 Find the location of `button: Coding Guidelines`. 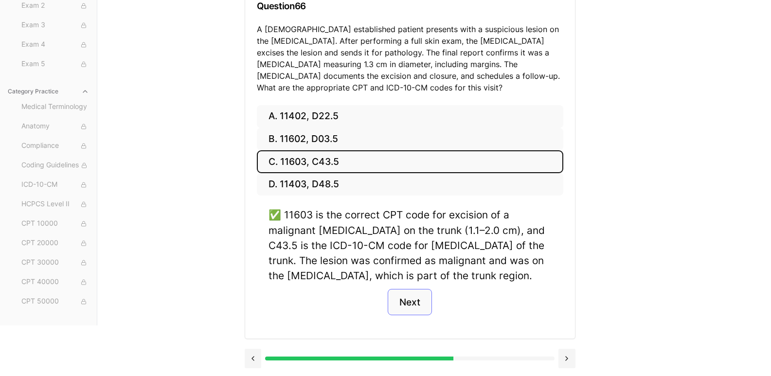

button: Coding Guidelines is located at coordinates (55, 165).